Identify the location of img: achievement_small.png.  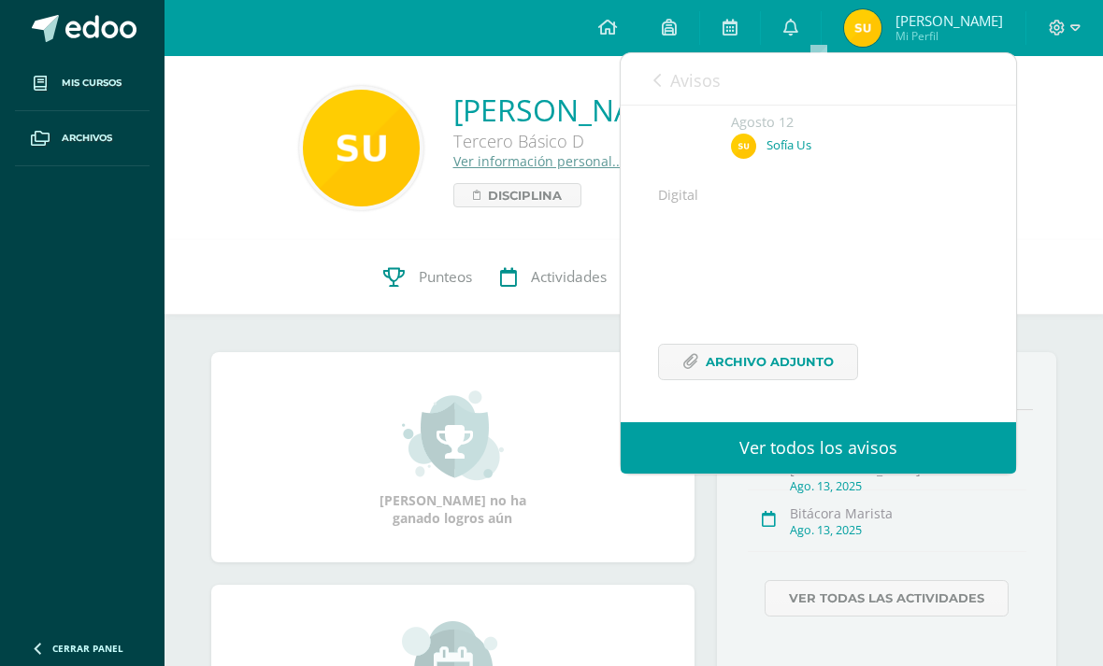
(452, 436).